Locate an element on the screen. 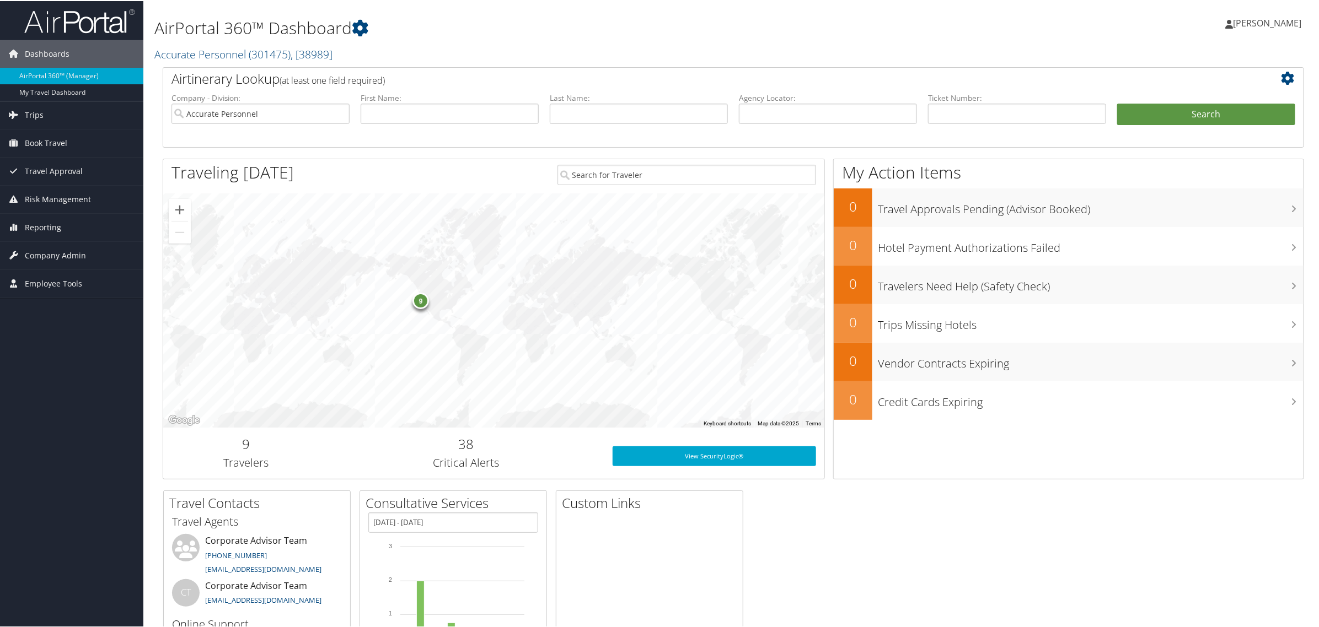  a: 0Travelers Need Help (Safety Check) is located at coordinates (1069, 284).